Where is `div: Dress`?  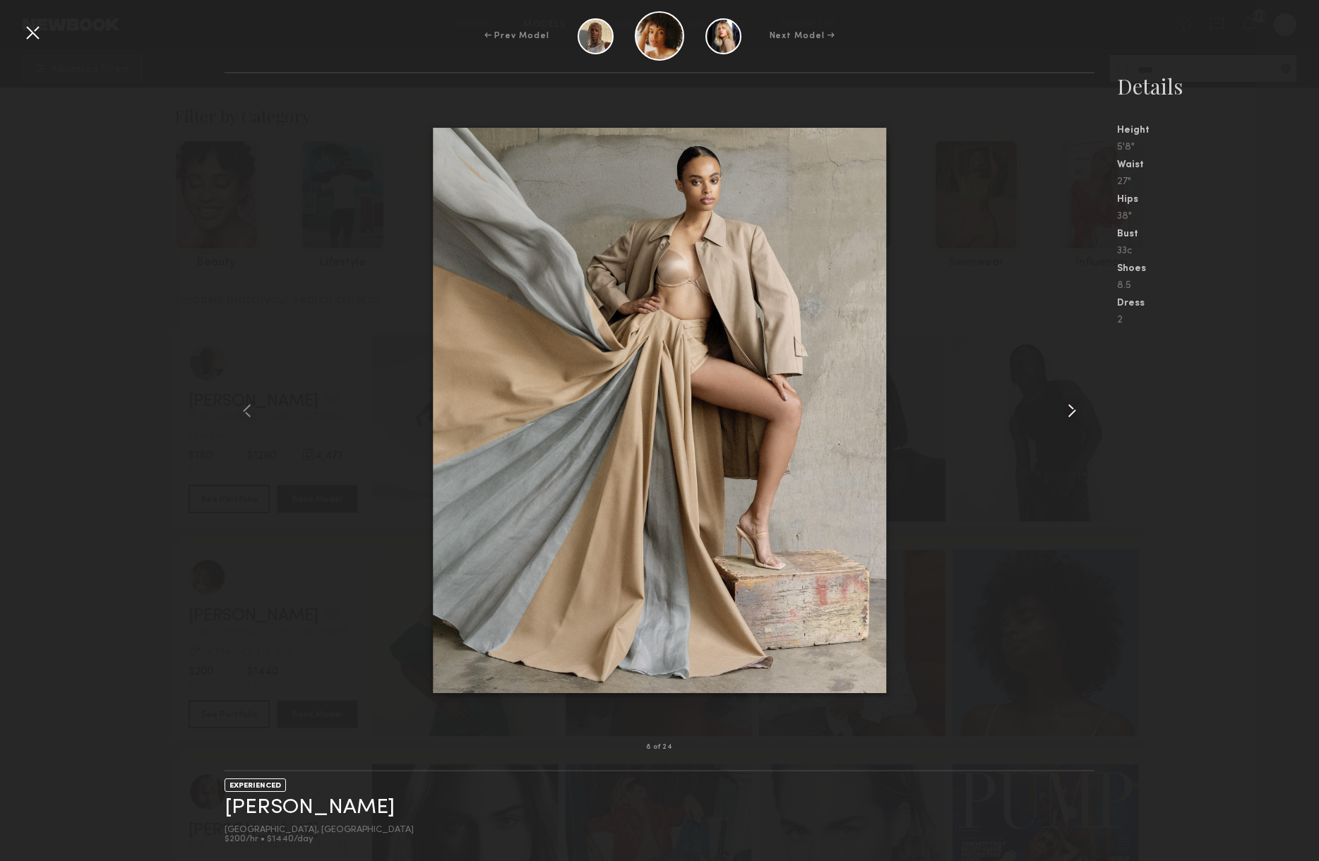 div: Dress is located at coordinates (1218, 304).